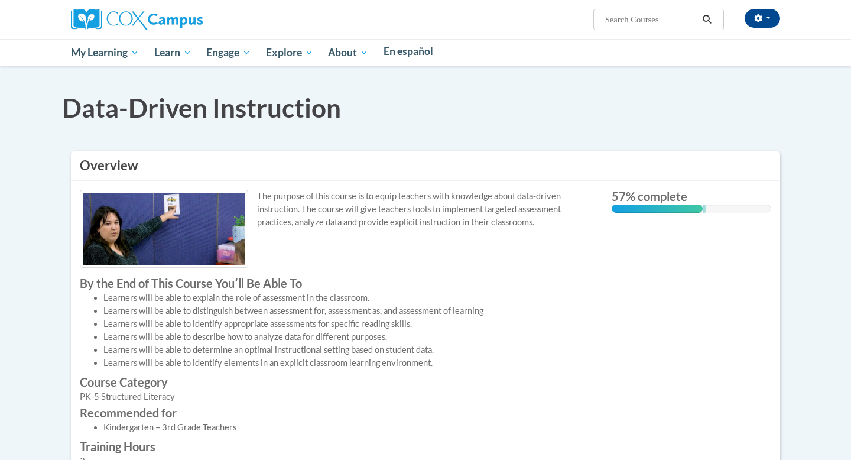 This screenshot has width=851, height=460. What do you see at coordinates (349, 337) in the screenshot?
I see `li: Learners will be able to describe how to analyze data for different purposes.` at bounding box center [349, 337].